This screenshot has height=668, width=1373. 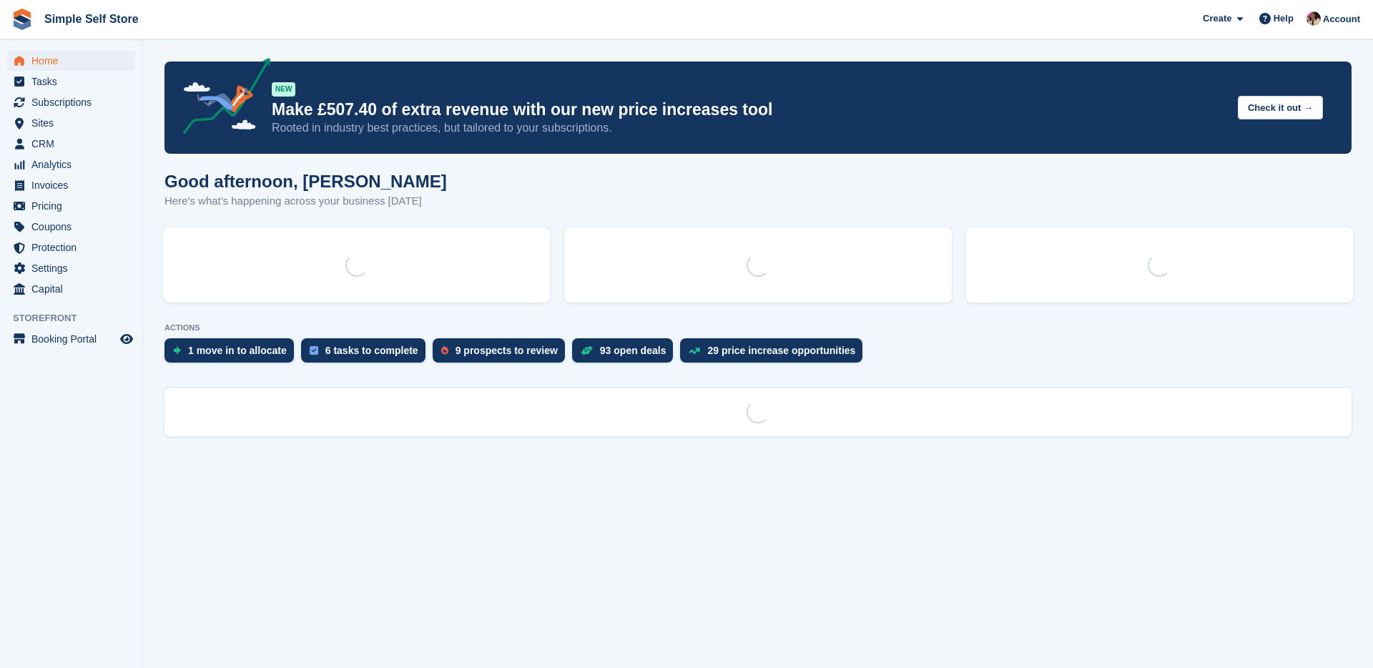 I want to click on a: 93 open deals, so click(x=626, y=354).